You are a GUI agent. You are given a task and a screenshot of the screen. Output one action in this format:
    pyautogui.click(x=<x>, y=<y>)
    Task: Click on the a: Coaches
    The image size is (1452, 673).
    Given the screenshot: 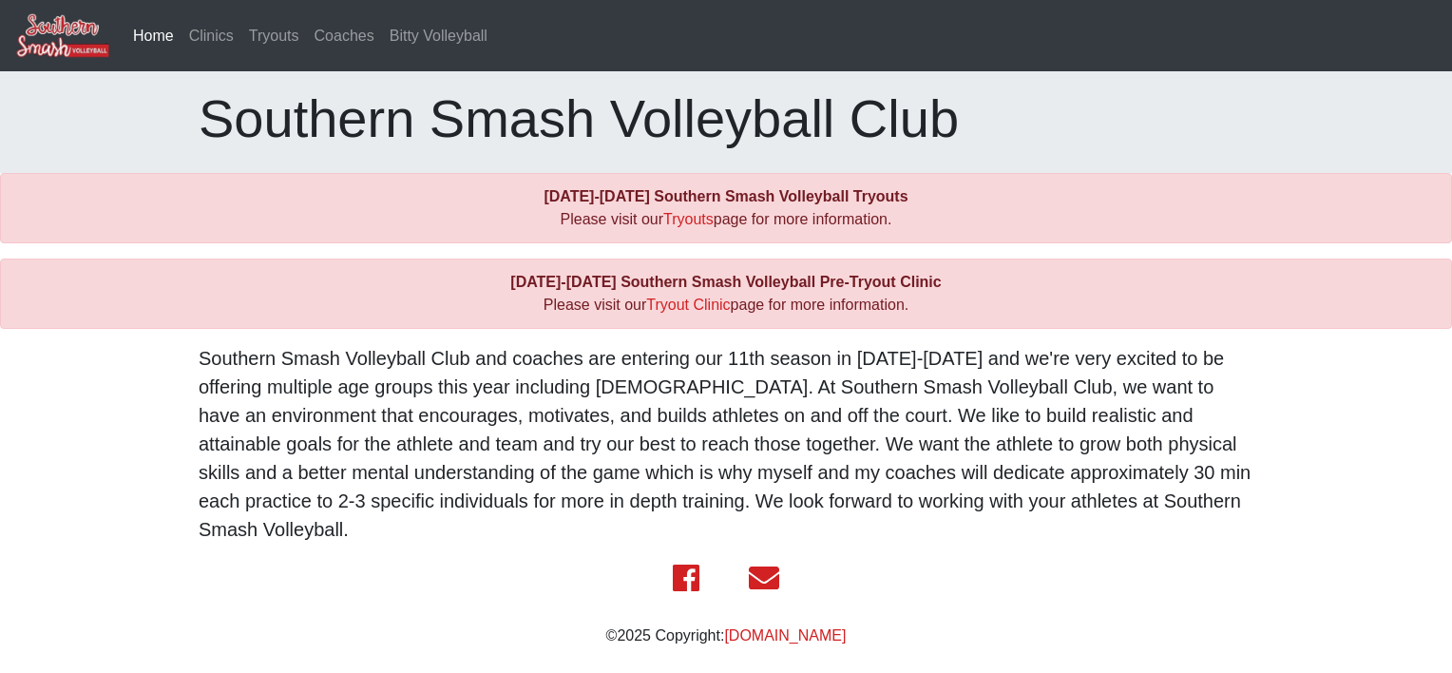 What is the action you would take?
    pyautogui.click(x=344, y=36)
    